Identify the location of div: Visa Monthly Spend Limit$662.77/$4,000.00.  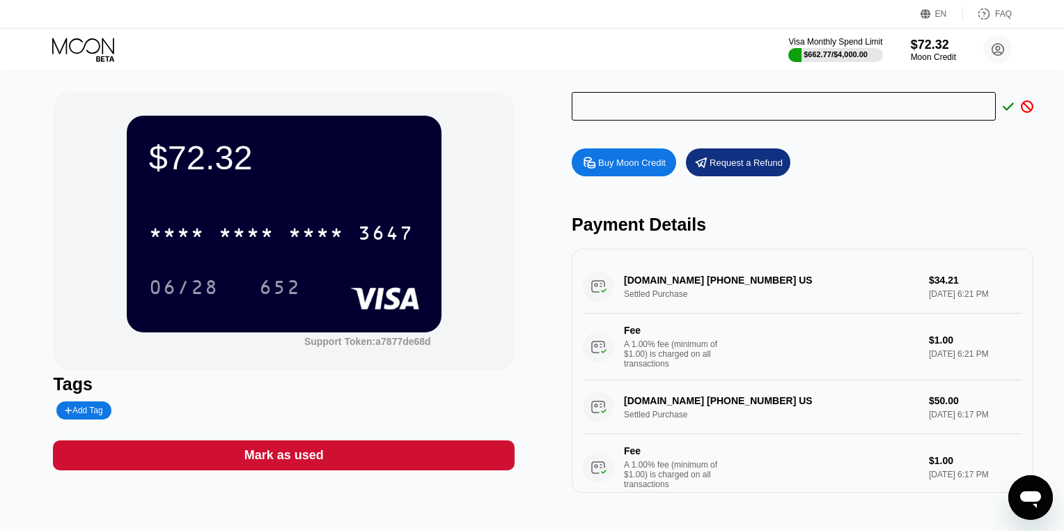
(835, 49).